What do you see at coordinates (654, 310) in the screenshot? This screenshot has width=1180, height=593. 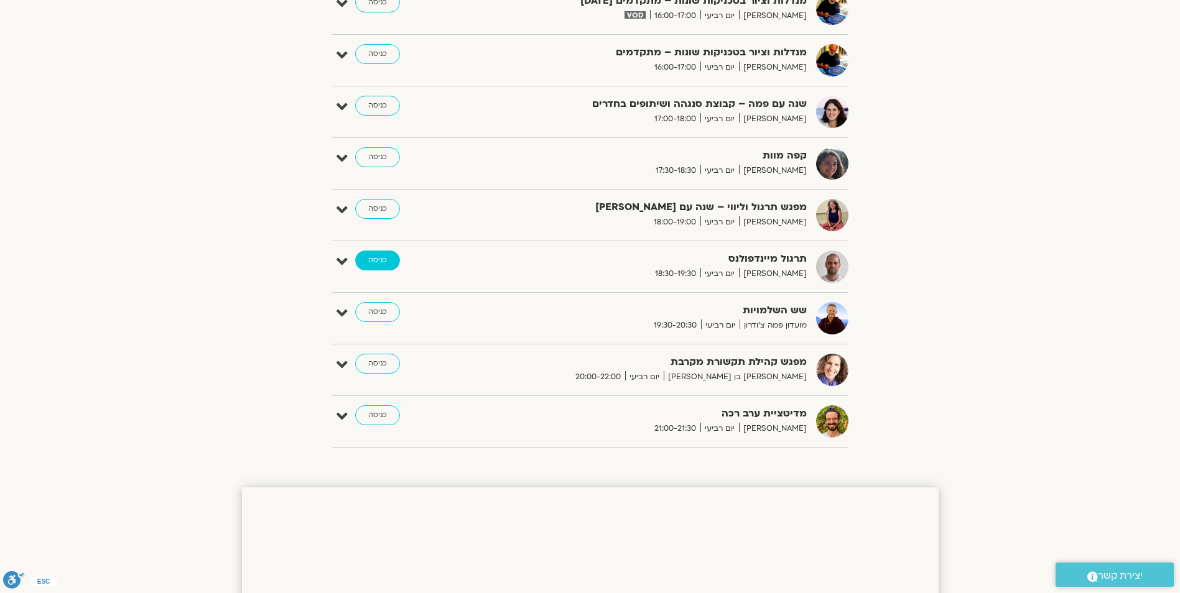 I see `strong: שש השלמויות` at bounding box center [654, 310].